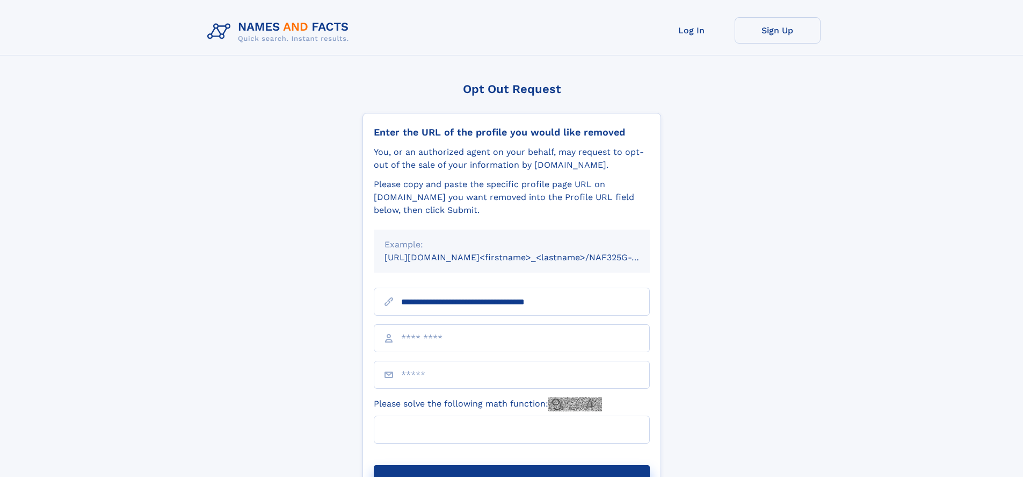  I want to click on div: Opt Out Request, so click(512, 89).